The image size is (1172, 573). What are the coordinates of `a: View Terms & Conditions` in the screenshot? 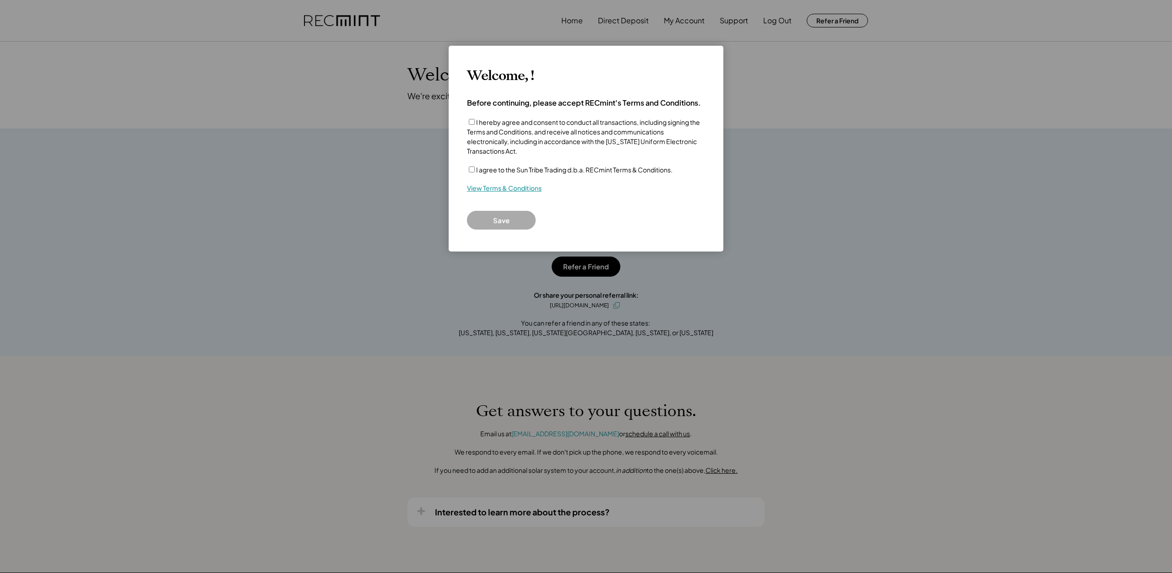 It's located at (504, 189).